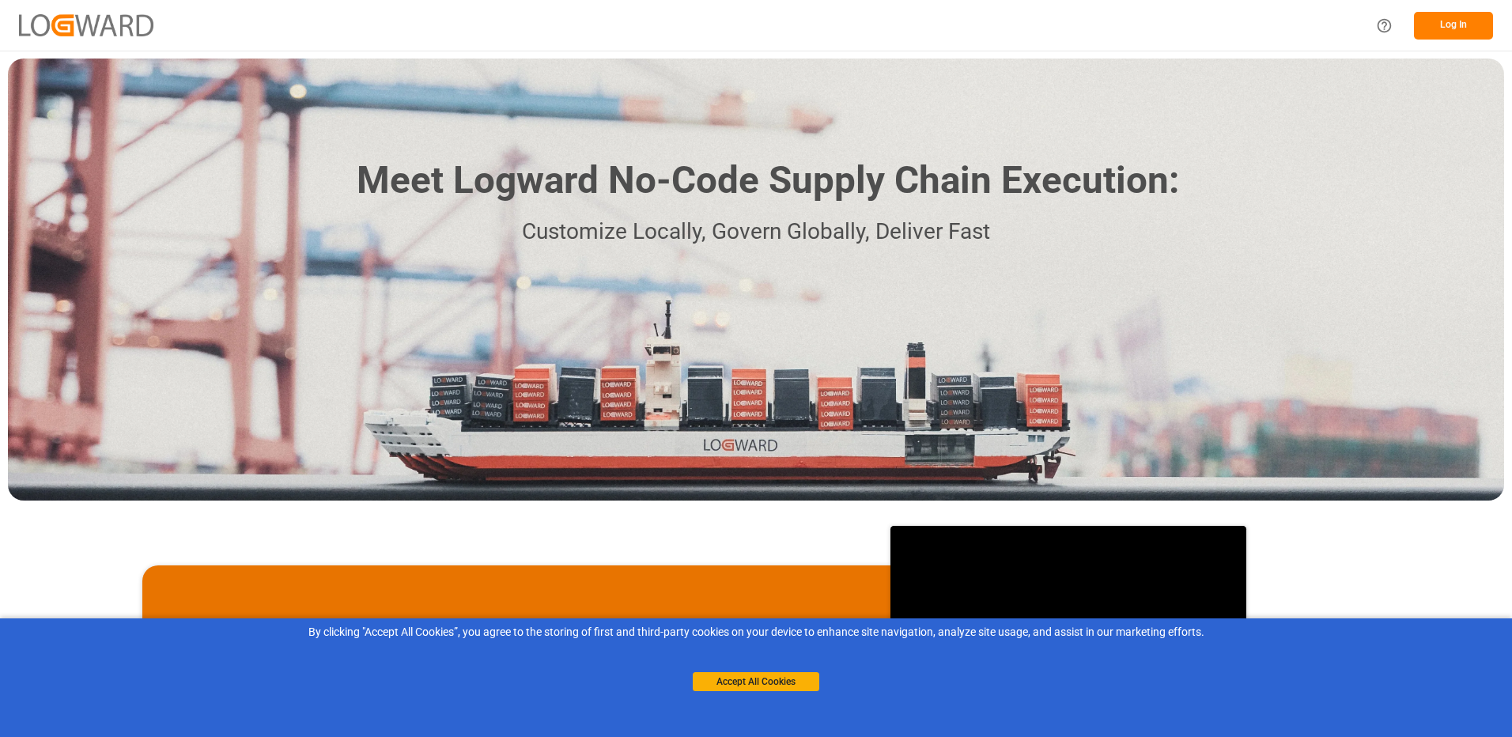  I want to click on p: Start with a brief introductory video! If you still need some orientation email us at , or schedu..., so click(516, 639).